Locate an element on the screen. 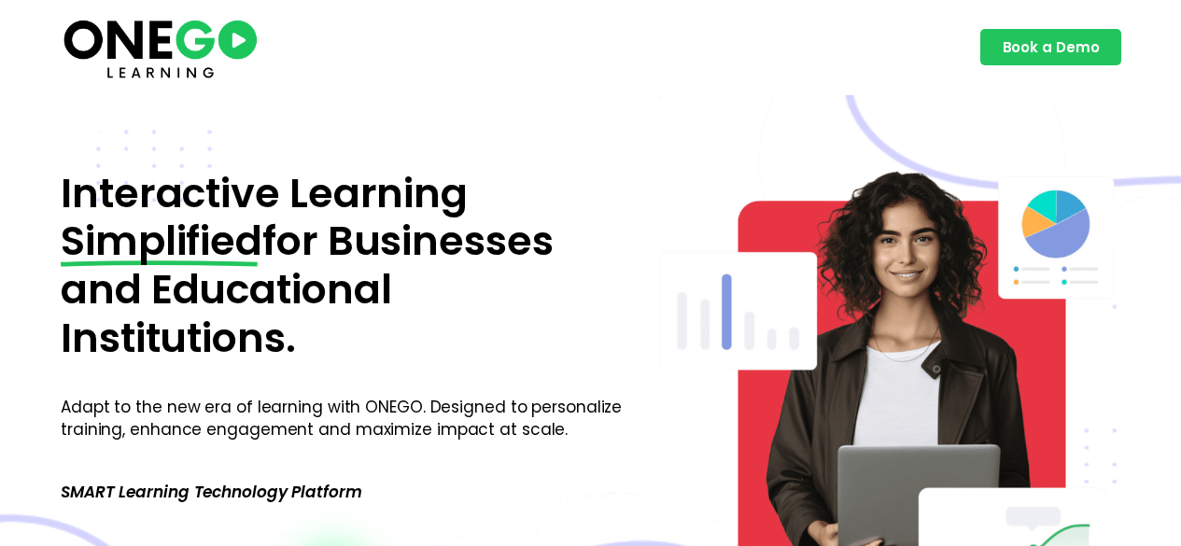 The image size is (1181, 546). p: Adapt to the new era of learning with ONEGO. Designed to personalize training, enhance engagement... is located at coordinates (343, 419).